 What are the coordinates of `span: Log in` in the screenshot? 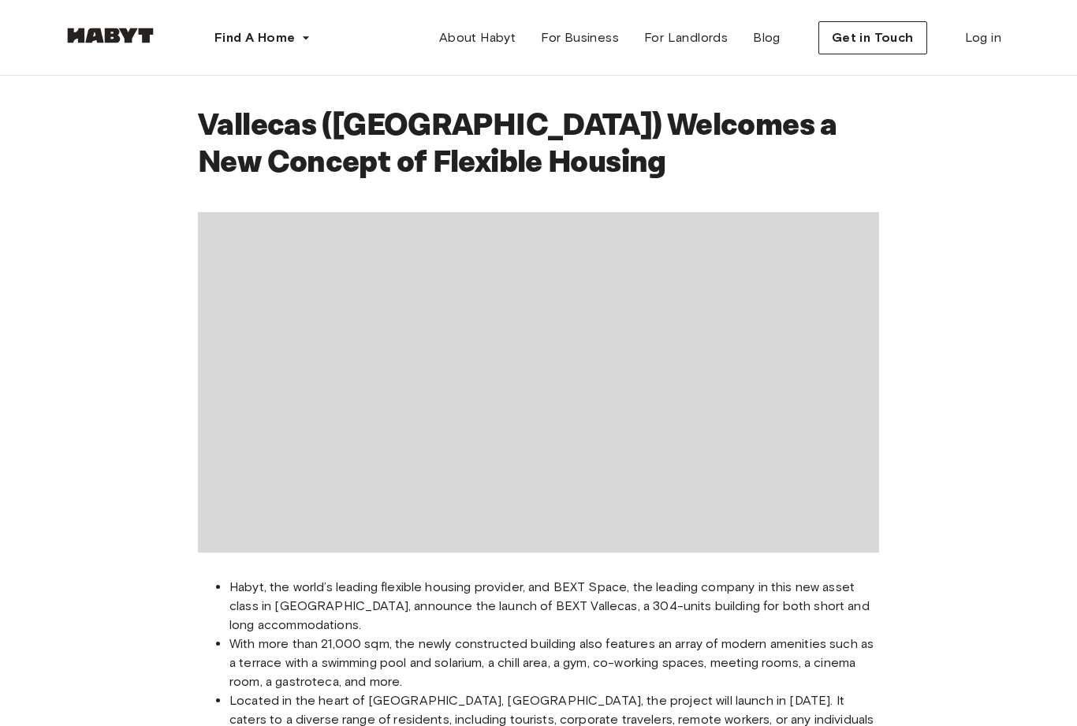 It's located at (983, 38).